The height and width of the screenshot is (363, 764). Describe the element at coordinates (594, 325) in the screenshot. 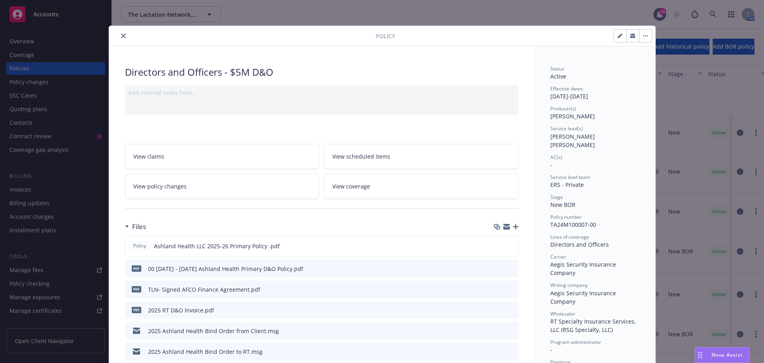

I see `span: RT Specialty Insurance Services, LLC (RSG Specialty, LLC)` at that location.